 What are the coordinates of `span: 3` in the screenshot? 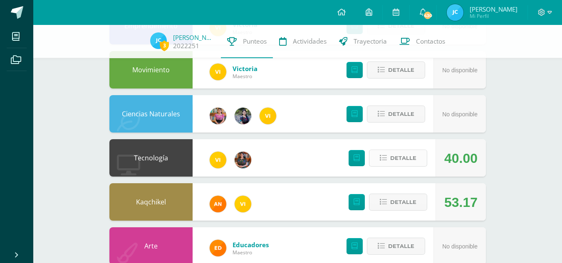 It's located at (164, 45).